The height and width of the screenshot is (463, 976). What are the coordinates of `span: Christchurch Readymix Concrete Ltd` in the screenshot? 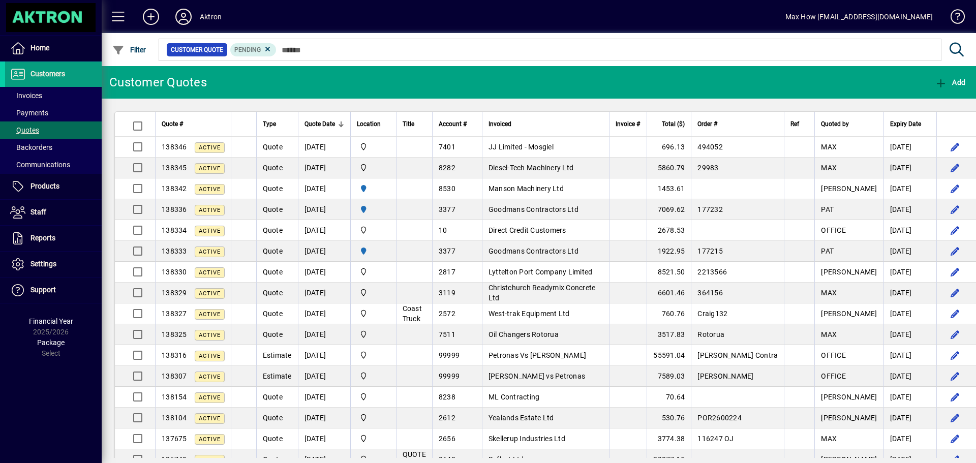 It's located at (542, 293).